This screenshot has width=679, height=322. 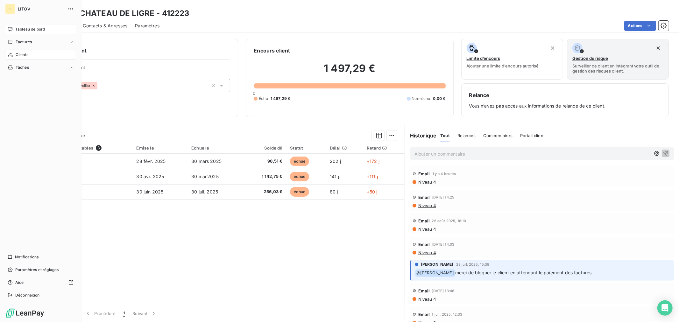 I want to click on div: Émise le, so click(x=160, y=148).